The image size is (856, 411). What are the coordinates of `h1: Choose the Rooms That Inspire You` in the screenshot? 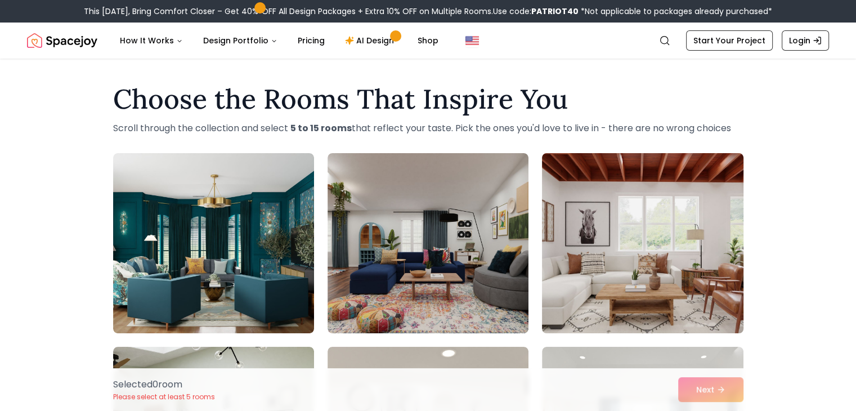 It's located at (429, 99).